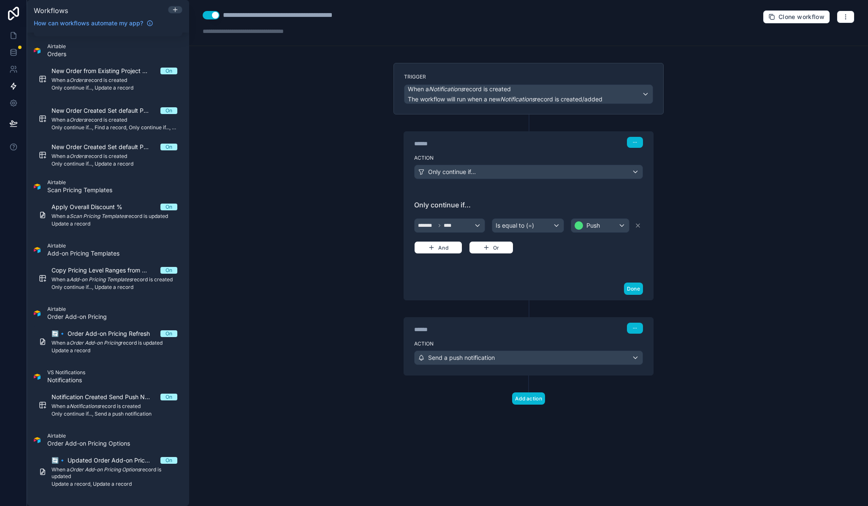  What do you see at coordinates (461, 358) in the screenshot?
I see `span: Send a push notification` at bounding box center [461, 358].